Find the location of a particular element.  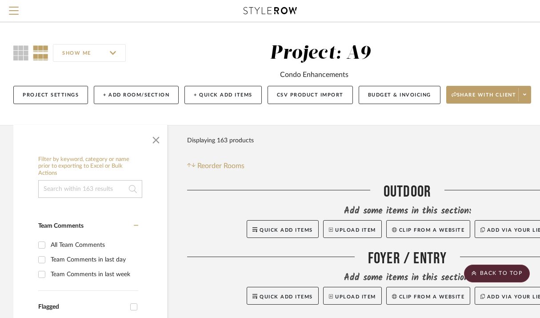

button: Close is located at coordinates (156, 138).